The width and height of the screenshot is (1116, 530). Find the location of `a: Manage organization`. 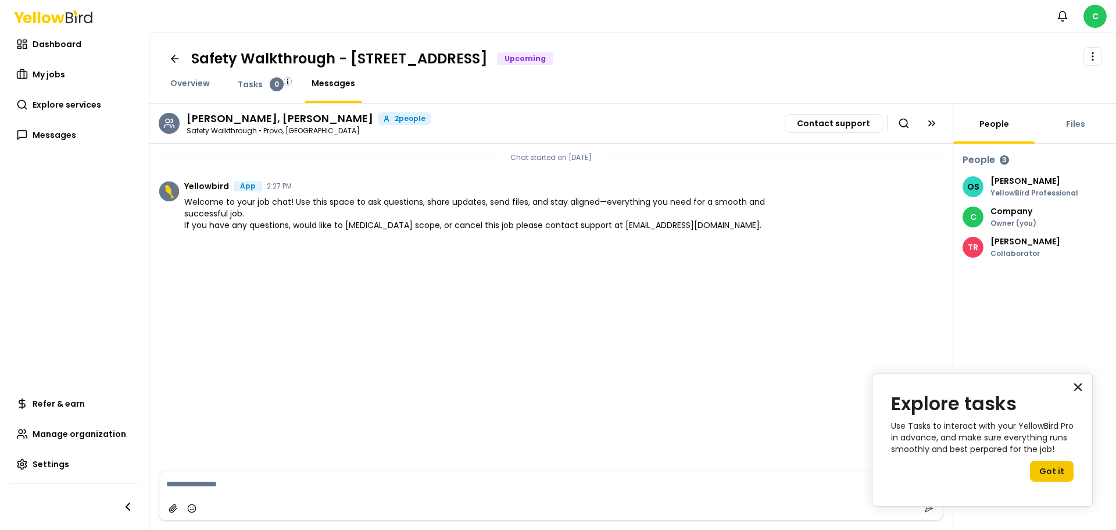

a: Manage organization is located at coordinates (74, 434).